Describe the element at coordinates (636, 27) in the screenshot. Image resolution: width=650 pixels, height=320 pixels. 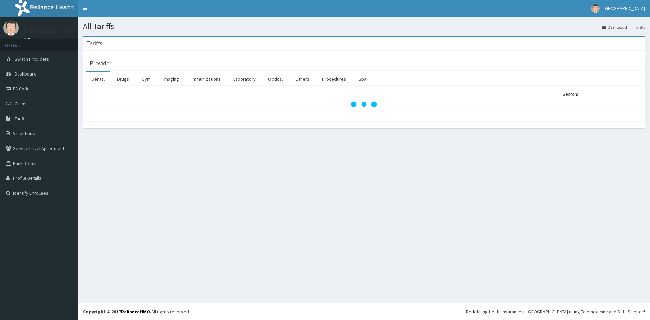
I see `li: Tariffs` at that location.